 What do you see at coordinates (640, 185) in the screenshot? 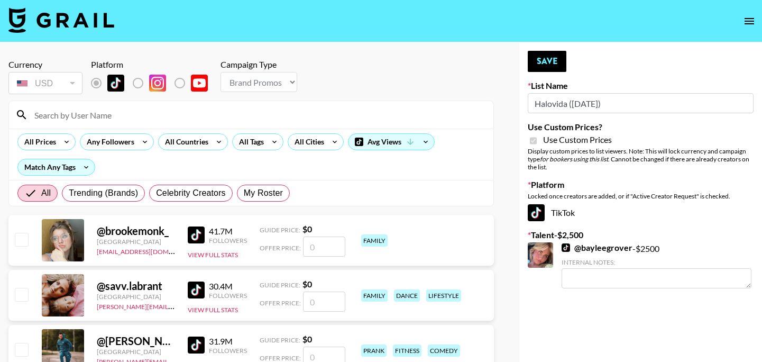
I see `label: Platform` at bounding box center [640, 185].